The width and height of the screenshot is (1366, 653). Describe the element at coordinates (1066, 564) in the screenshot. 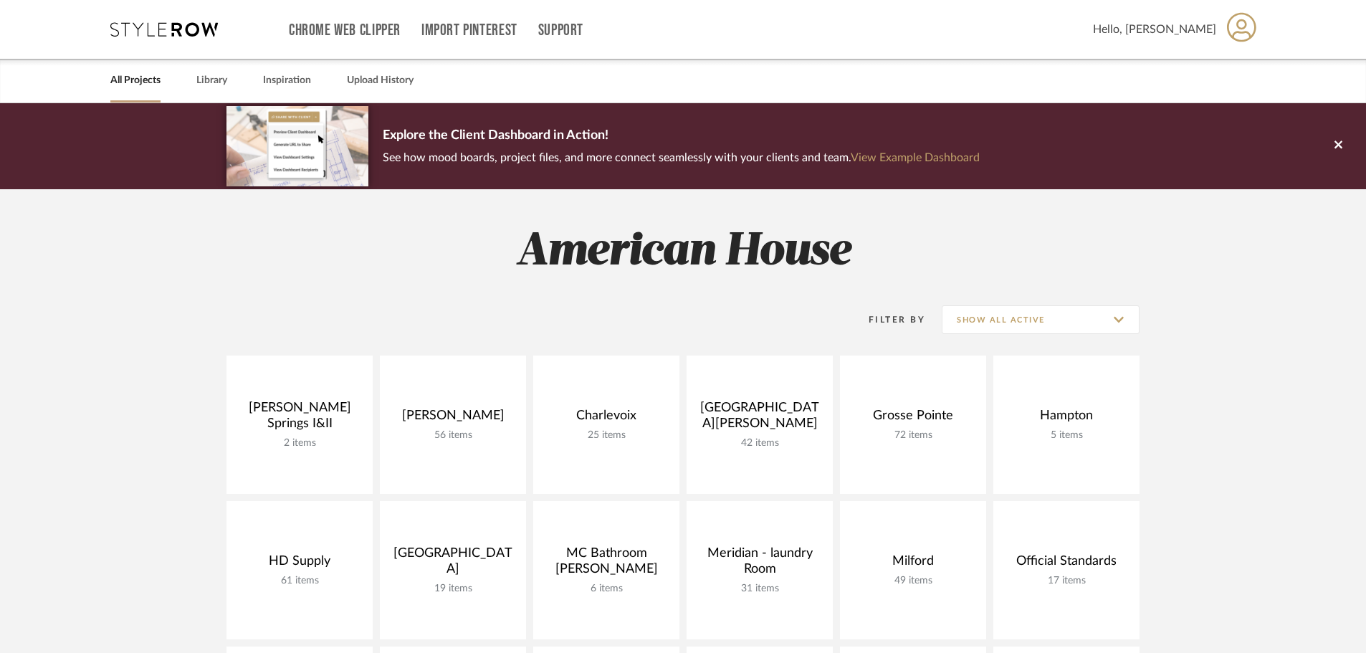

I see `div: Official Standards` at that location.